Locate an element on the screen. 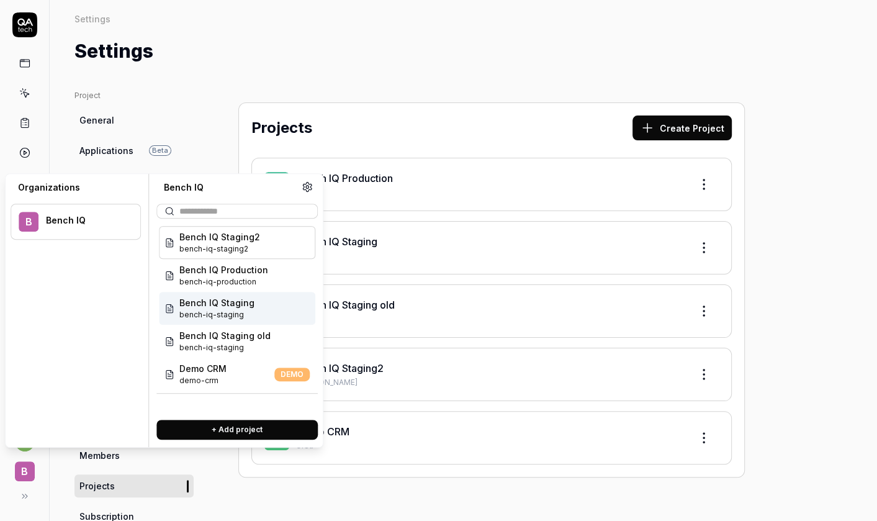 Image resolution: width=877 pixels, height=521 pixels. a: Projects is located at coordinates (134, 485).